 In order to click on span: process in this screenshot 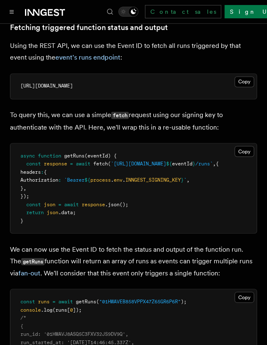, I will do `click(100, 179)`.